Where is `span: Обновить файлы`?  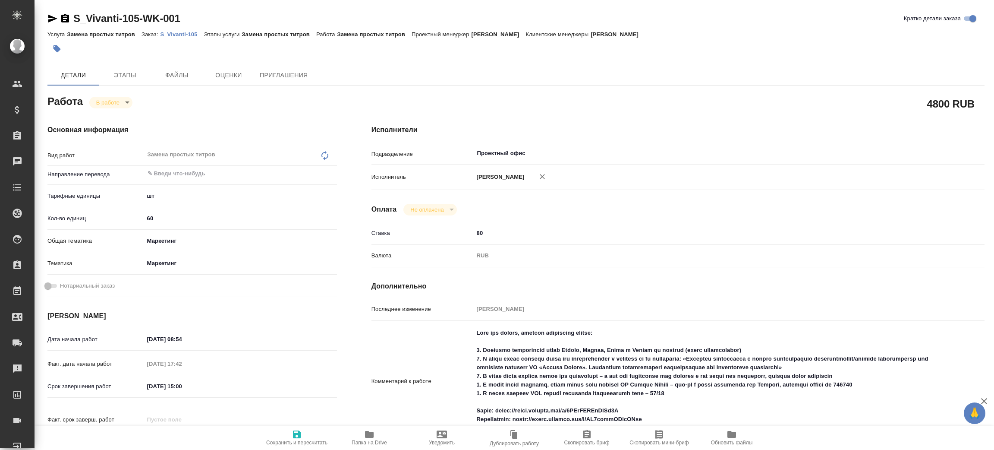 span: Обновить файлы is located at coordinates (732, 442).